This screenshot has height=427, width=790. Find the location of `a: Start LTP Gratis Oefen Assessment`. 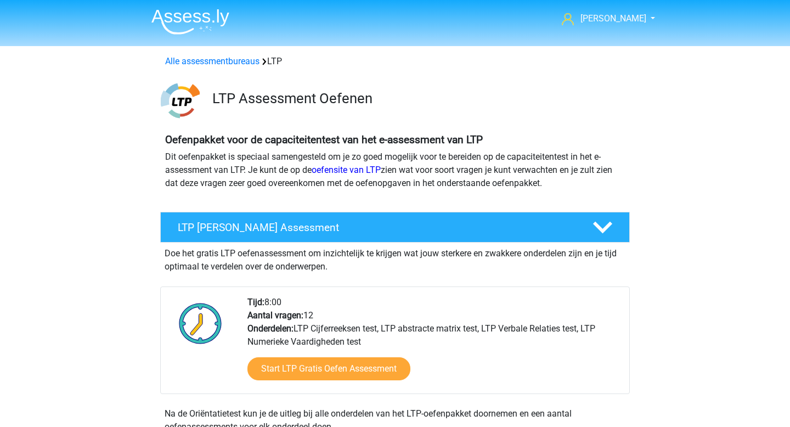

a: Start LTP Gratis Oefen Assessment is located at coordinates (329, 369).